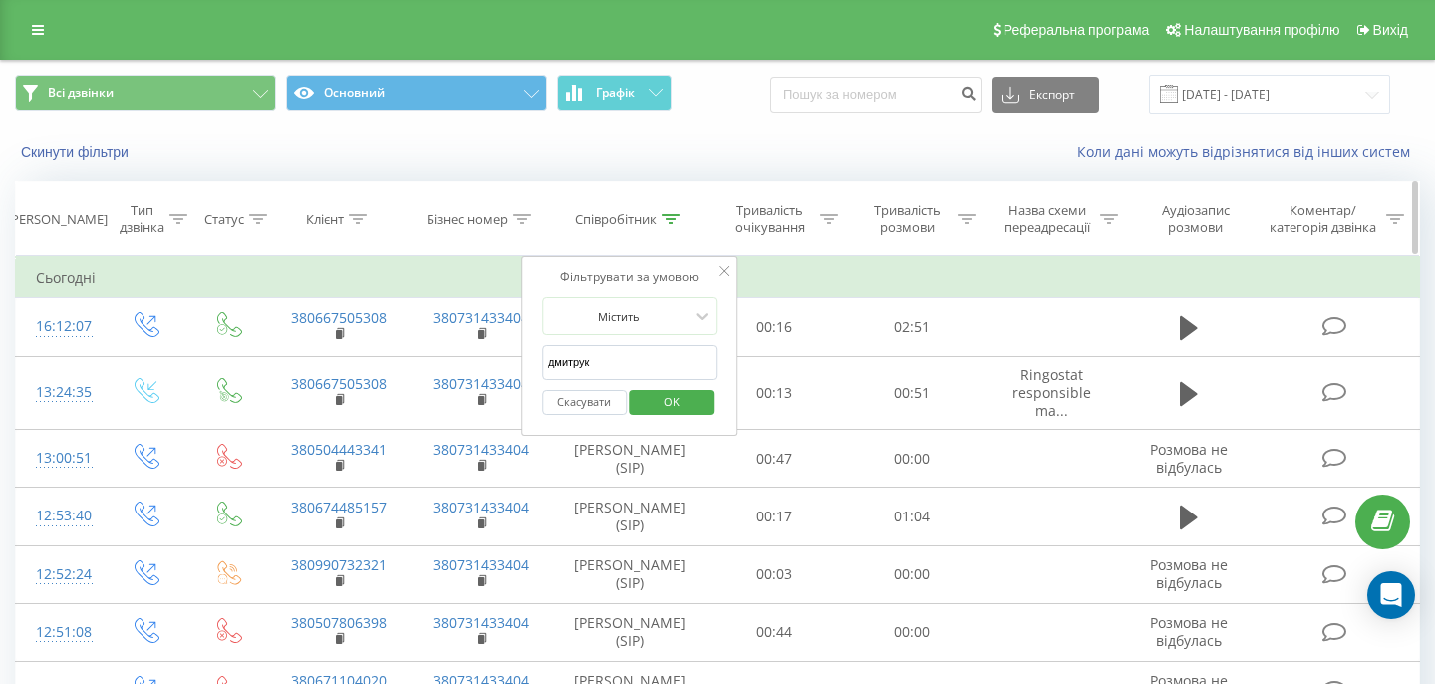 The image size is (1435, 684). What do you see at coordinates (141, 219) in the screenshot?
I see `div: Тип дзвінка` at bounding box center [141, 219].